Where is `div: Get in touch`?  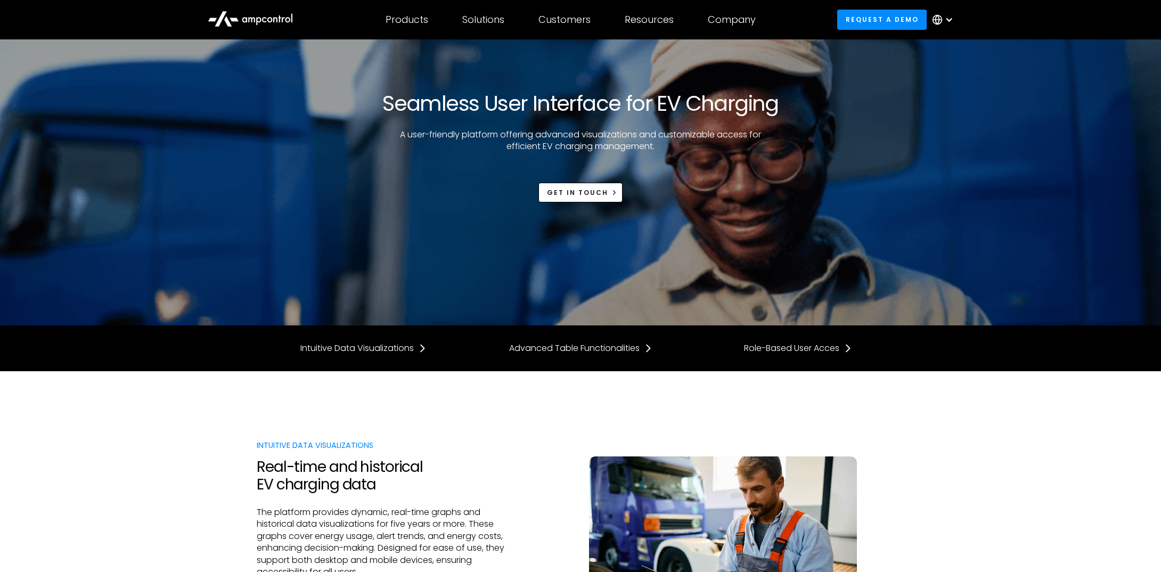
div: Get in touch is located at coordinates (578, 193).